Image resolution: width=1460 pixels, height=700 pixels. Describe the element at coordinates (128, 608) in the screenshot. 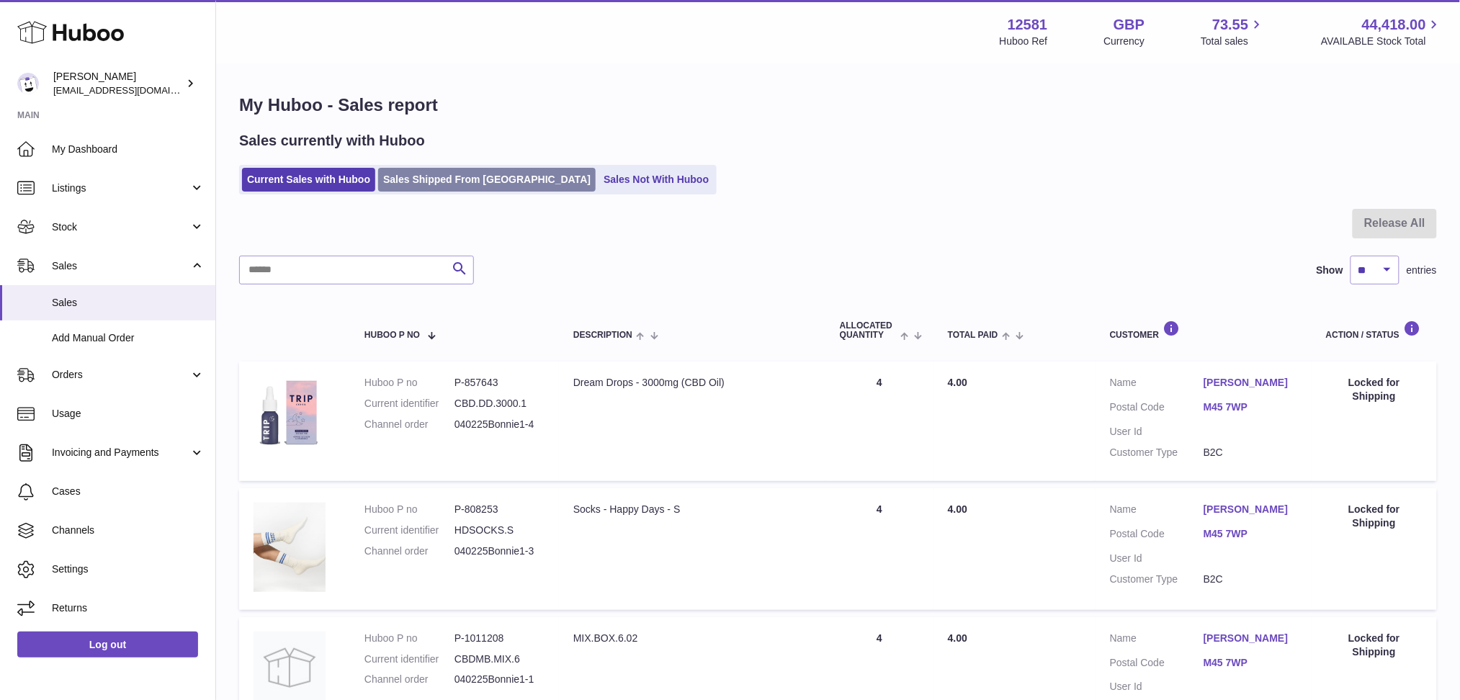

I see `span: Returns` at that location.